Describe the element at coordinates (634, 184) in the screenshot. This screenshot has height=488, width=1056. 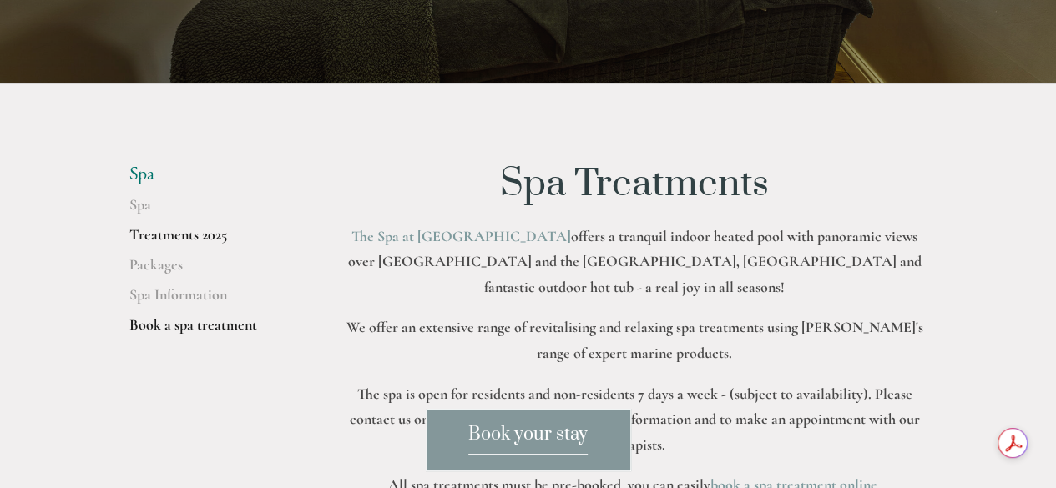
I see `h1: Spa Treatments` at that location.